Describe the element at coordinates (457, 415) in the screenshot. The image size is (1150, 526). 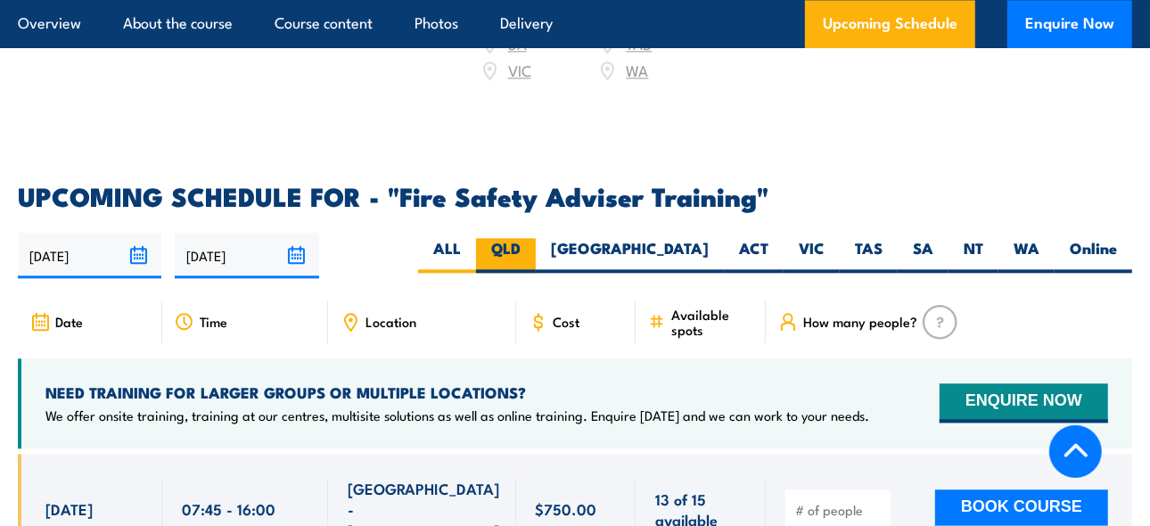
I see `p: We offer onsite training, training at our centres, multisite solutions as well as online training...` at that location.